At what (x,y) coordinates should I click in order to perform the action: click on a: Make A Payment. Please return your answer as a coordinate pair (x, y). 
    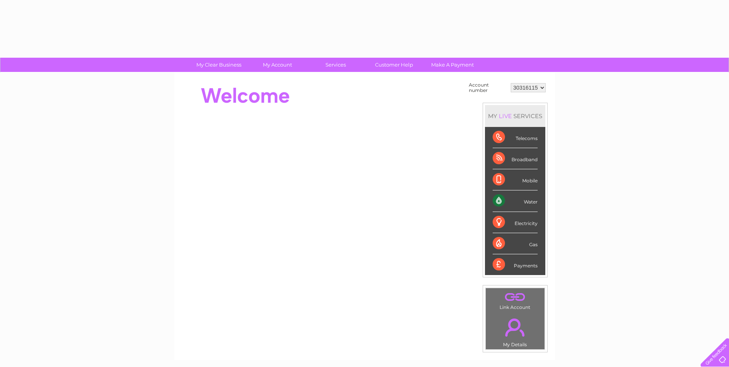
    Looking at the image, I should click on (452, 65).